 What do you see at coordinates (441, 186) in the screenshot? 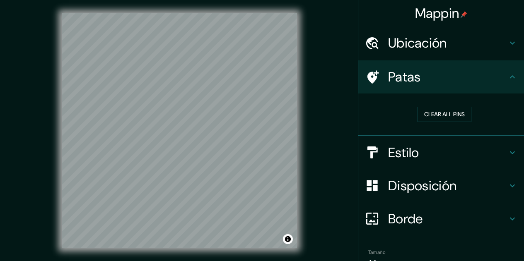
I see `div: Disposición` at bounding box center [441, 186].